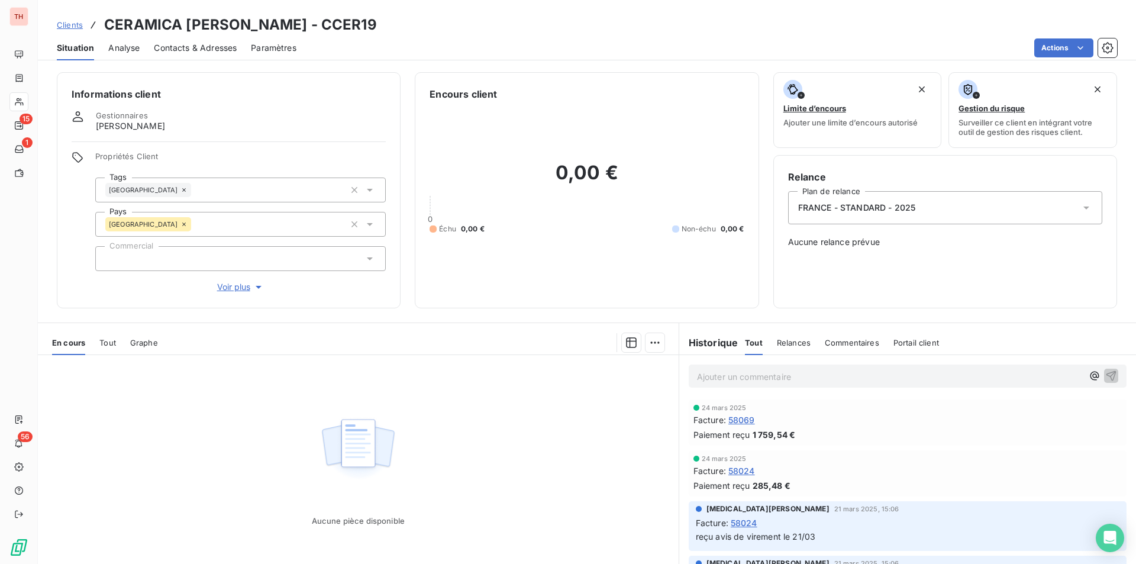 Image resolution: width=1136 pixels, height=564 pixels. What do you see at coordinates (852, 342) in the screenshot?
I see `span: Commentaires` at bounding box center [852, 342].